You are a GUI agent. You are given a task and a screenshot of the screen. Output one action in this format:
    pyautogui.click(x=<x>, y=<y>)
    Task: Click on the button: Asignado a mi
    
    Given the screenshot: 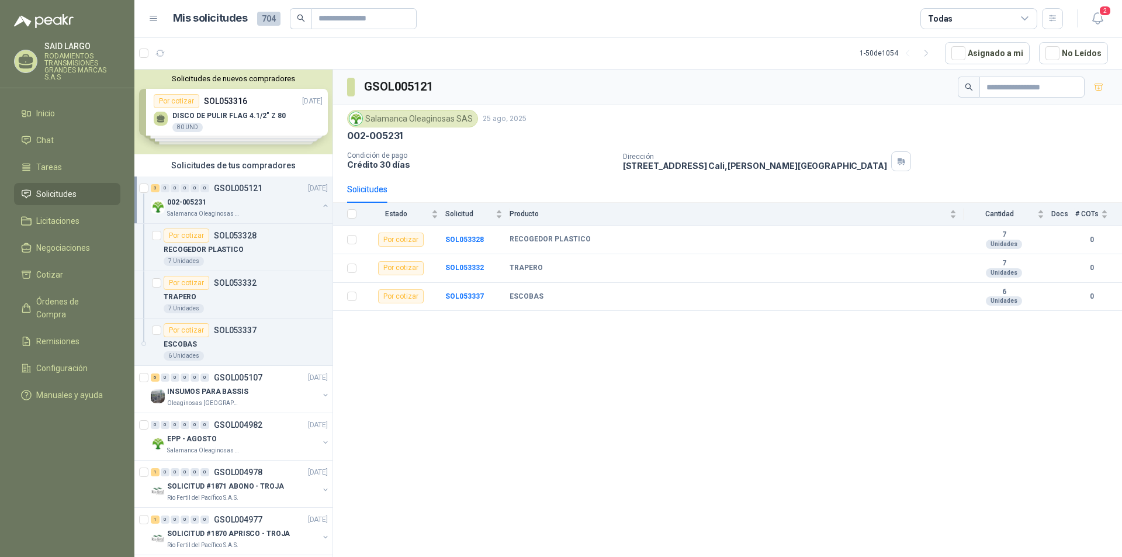 What is the action you would take?
    pyautogui.click(x=987, y=53)
    